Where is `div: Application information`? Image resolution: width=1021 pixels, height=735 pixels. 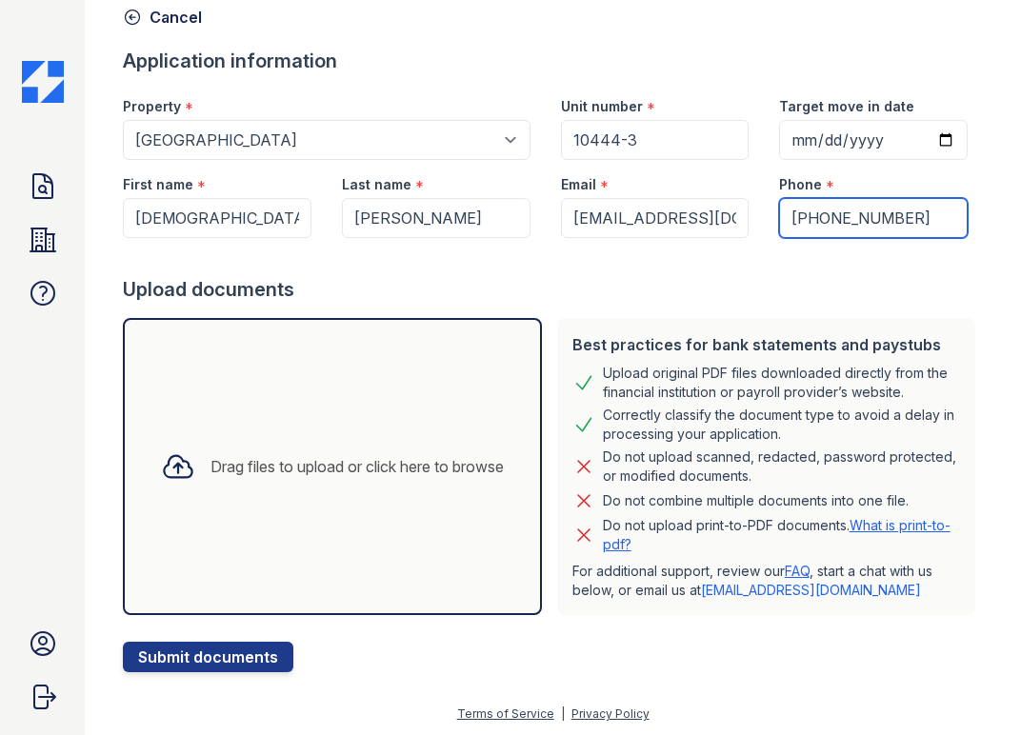 div: Application information is located at coordinates (552, 61).